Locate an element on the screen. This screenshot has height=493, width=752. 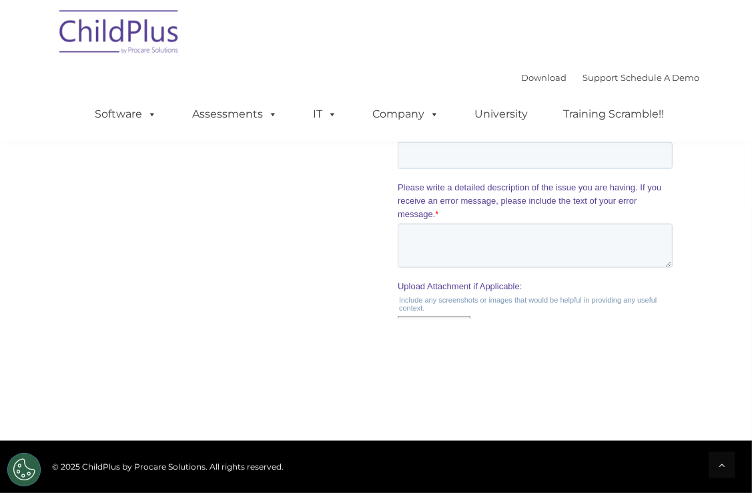
img: ChildPlus by Procare Solutions is located at coordinates (119, 34).